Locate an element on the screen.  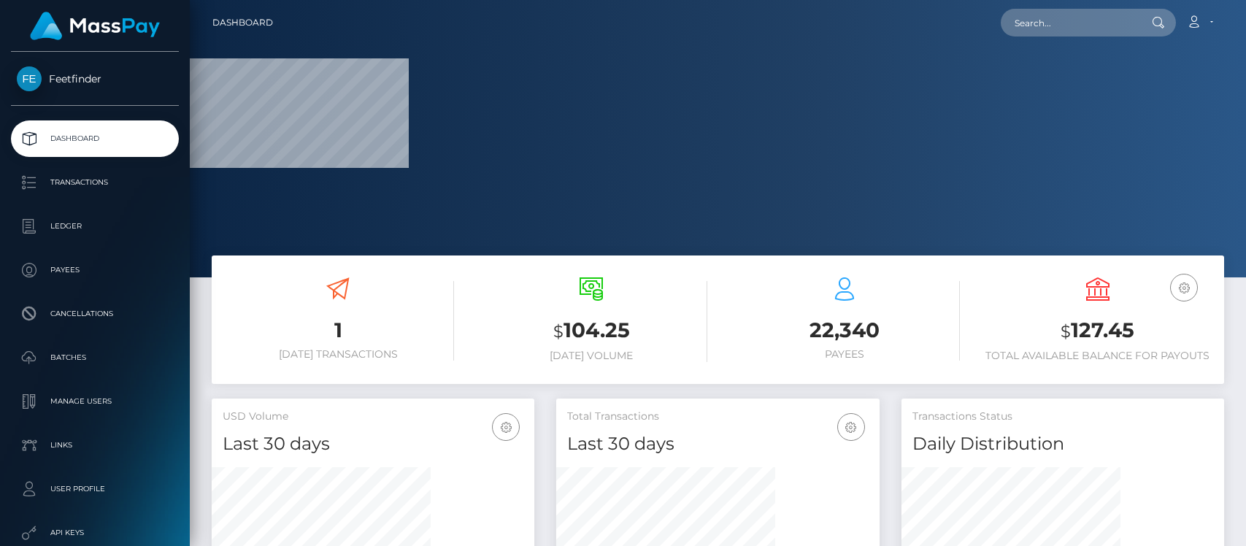
h3: 22,340 is located at coordinates (845, 330).